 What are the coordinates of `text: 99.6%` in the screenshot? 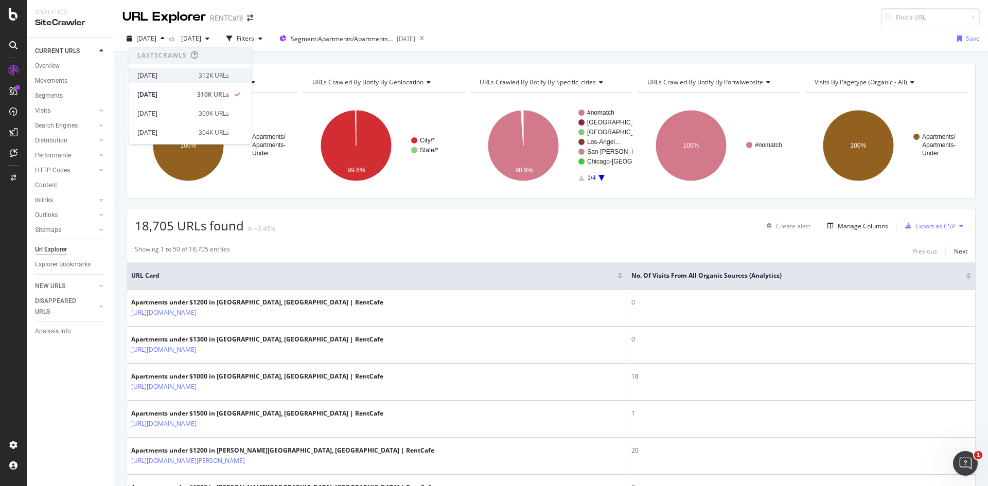 It's located at (356, 170).